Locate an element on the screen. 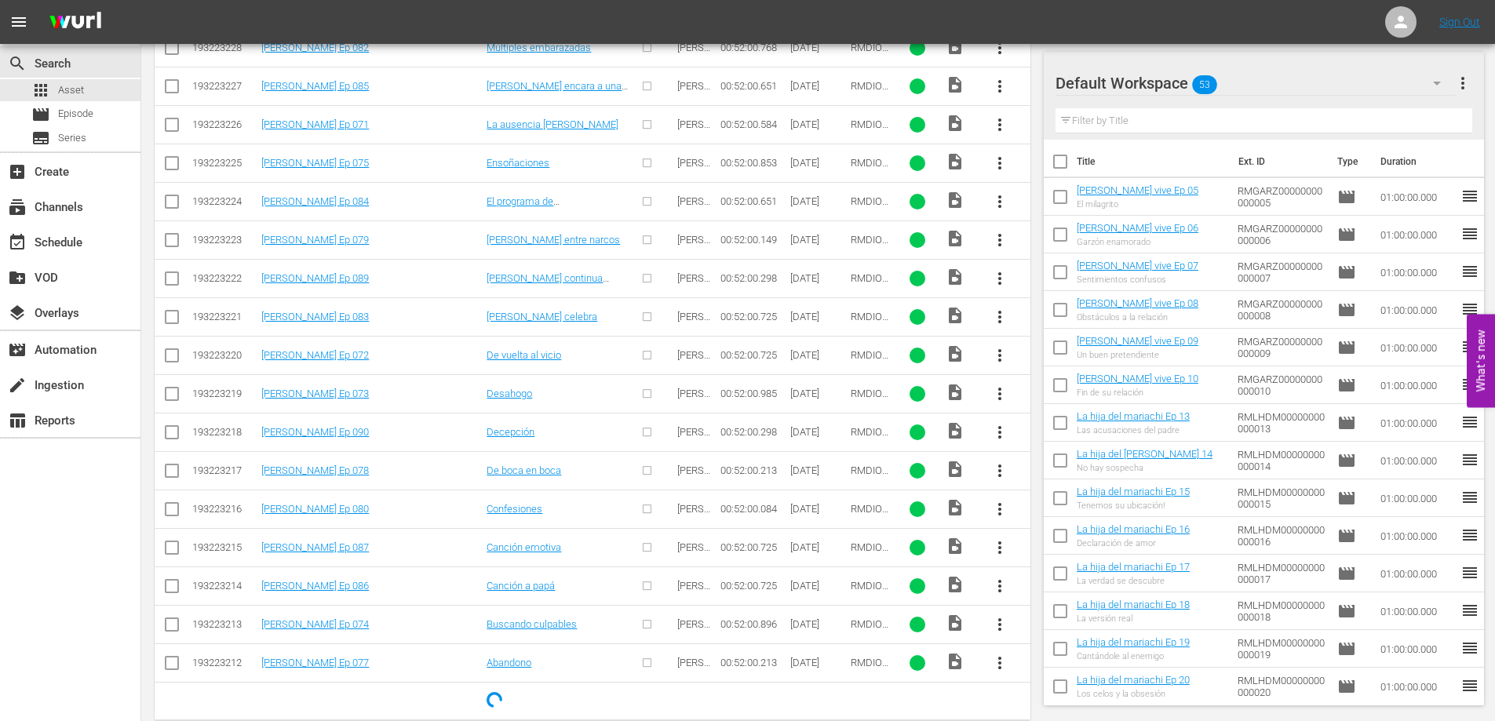 The height and width of the screenshot is (721, 1495). a: De boca en boca is located at coordinates (524, 470).